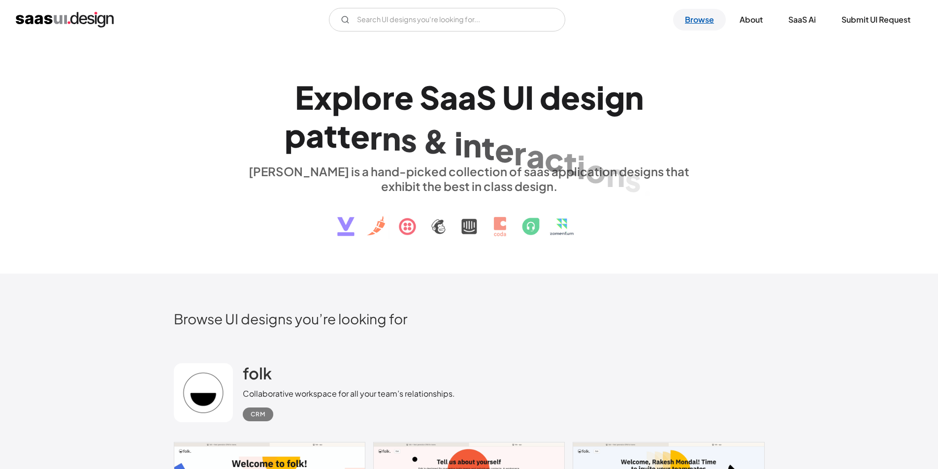  What do you see at coordinates (615, 97) in the screenshot?
I see `div: g` at bounding box center [615, 97].